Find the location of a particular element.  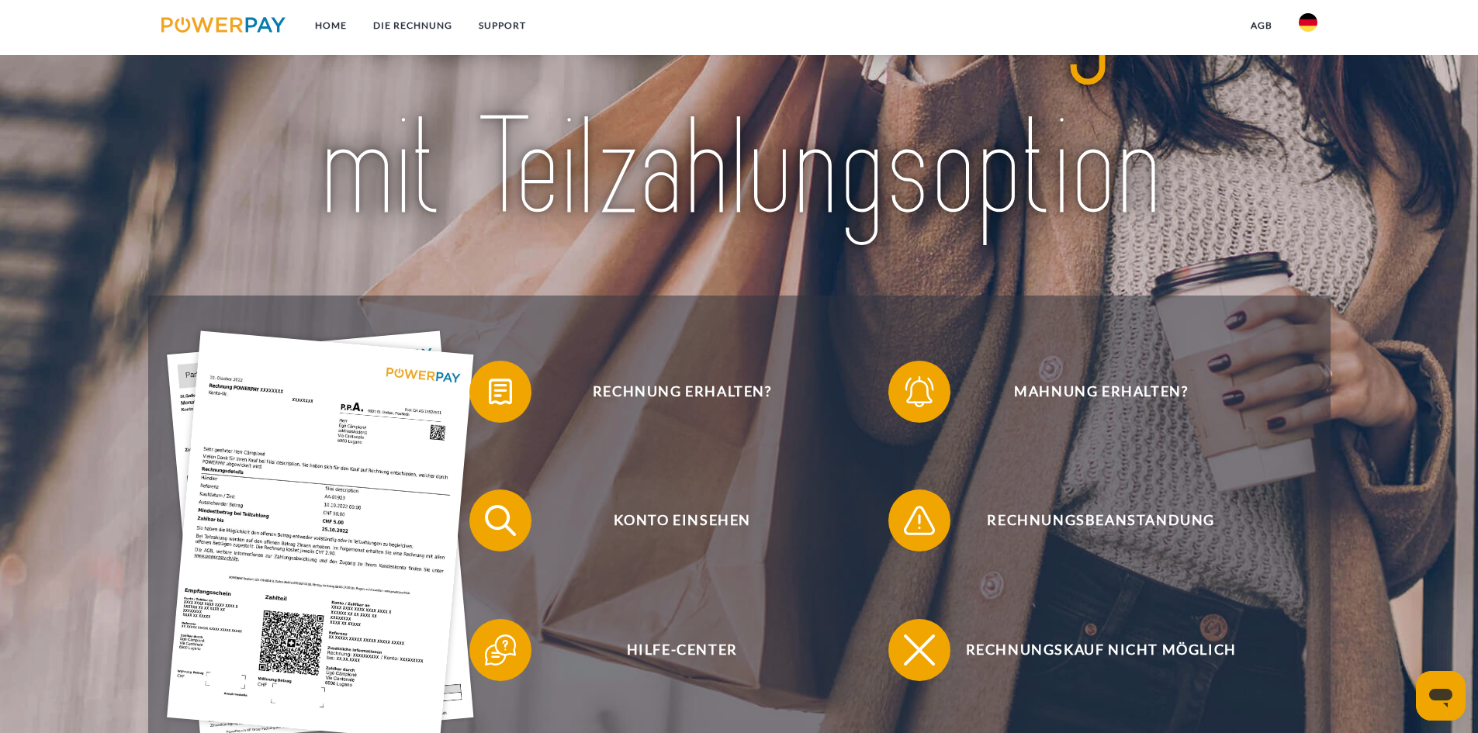

span: Mahnung erhalten? is located at coordinates (1101, 392).